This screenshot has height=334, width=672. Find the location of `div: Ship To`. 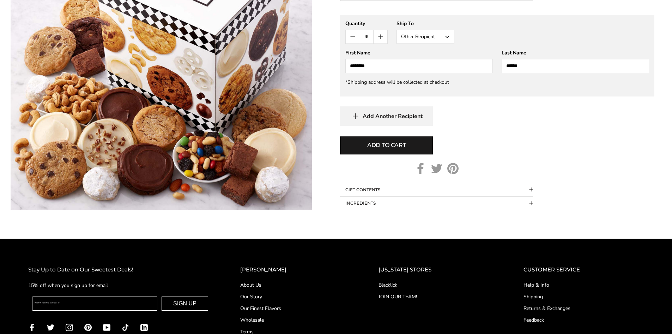

div: Ship To is located at coordinates (426, 23).